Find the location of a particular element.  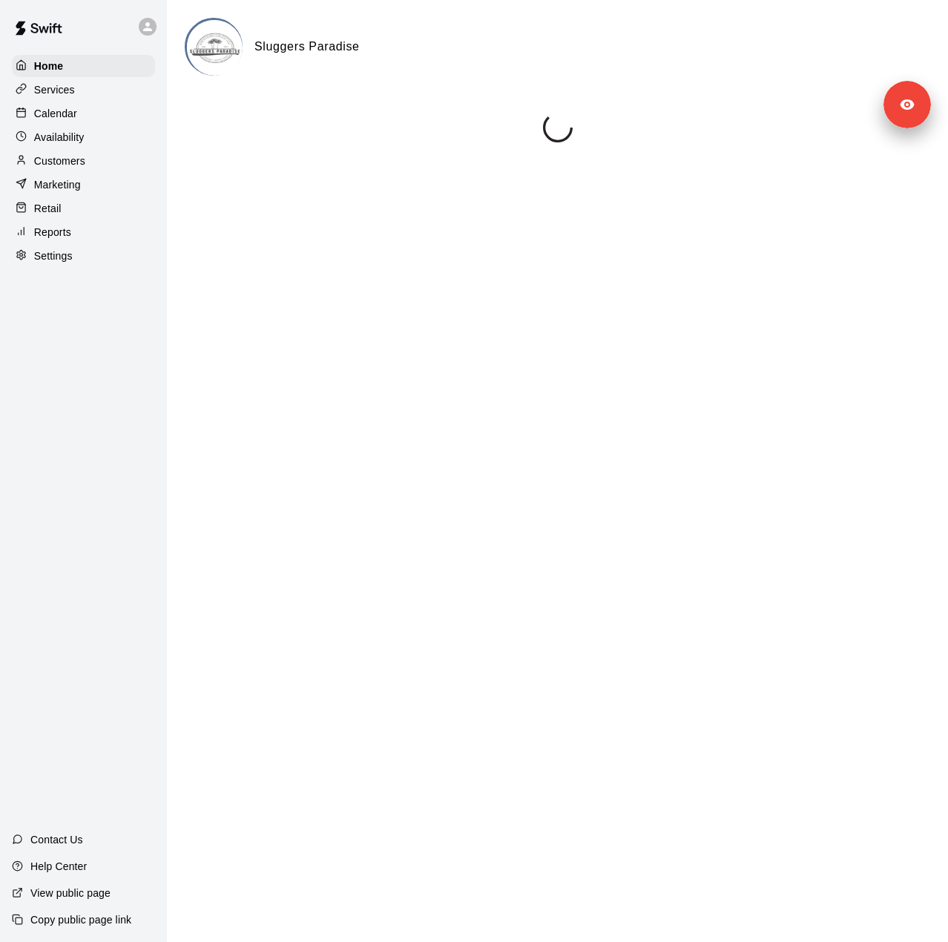

a: Home is located at coordinates (83, 66).